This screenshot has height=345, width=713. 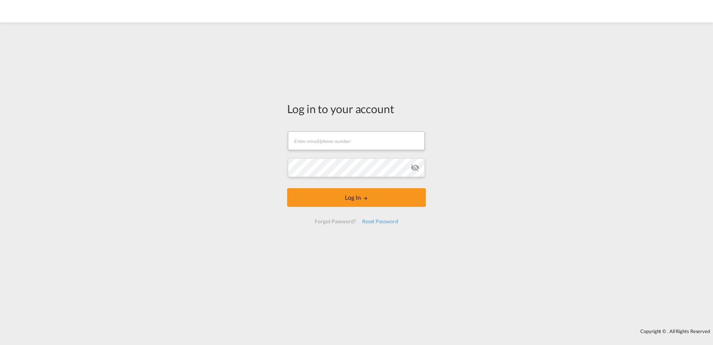 What do you see at coordinates (356, 141) in the screenshot?
I see `input: Enter email/phone number` at bounding box center [356, 141].